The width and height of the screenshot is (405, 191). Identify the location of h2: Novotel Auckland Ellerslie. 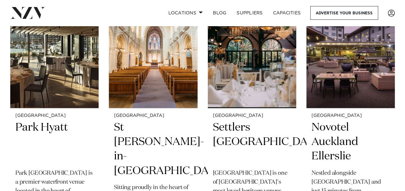
(350, 142).